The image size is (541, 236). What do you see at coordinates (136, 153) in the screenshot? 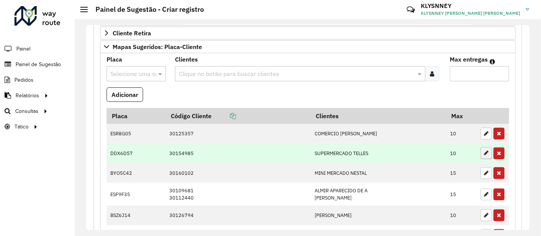
I see `td: DDX6D57` at bounding box center [136, 153].